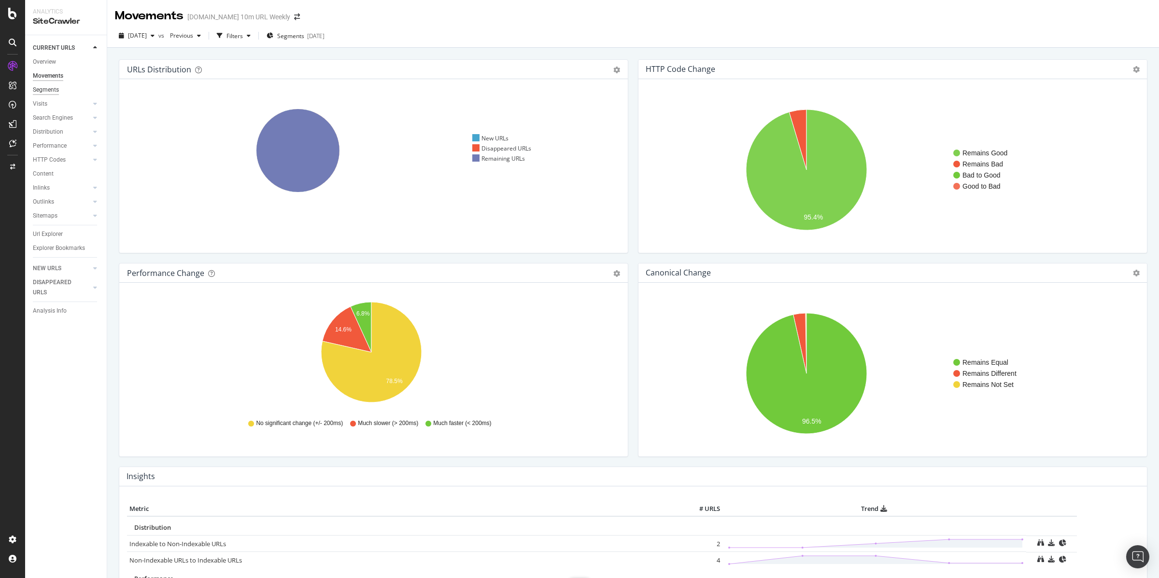  I want to click on a: Distribution, so click(61, 132).